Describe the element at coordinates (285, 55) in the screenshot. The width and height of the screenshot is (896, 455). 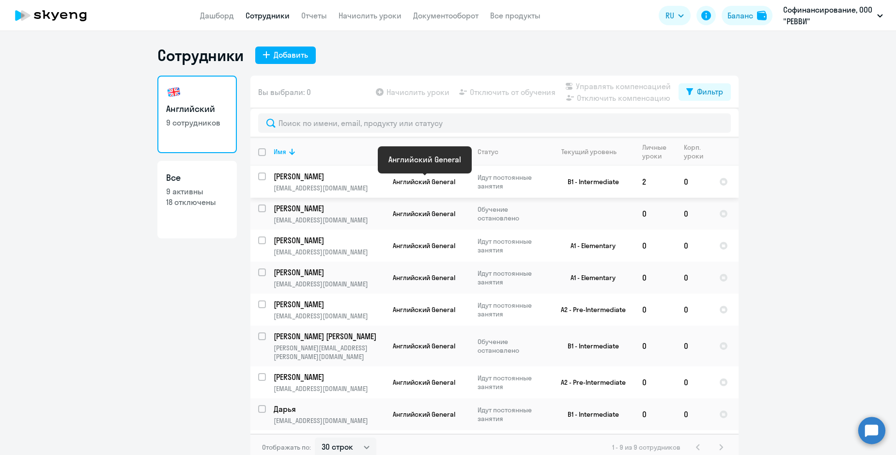
I see `button: Добавить` at that location.